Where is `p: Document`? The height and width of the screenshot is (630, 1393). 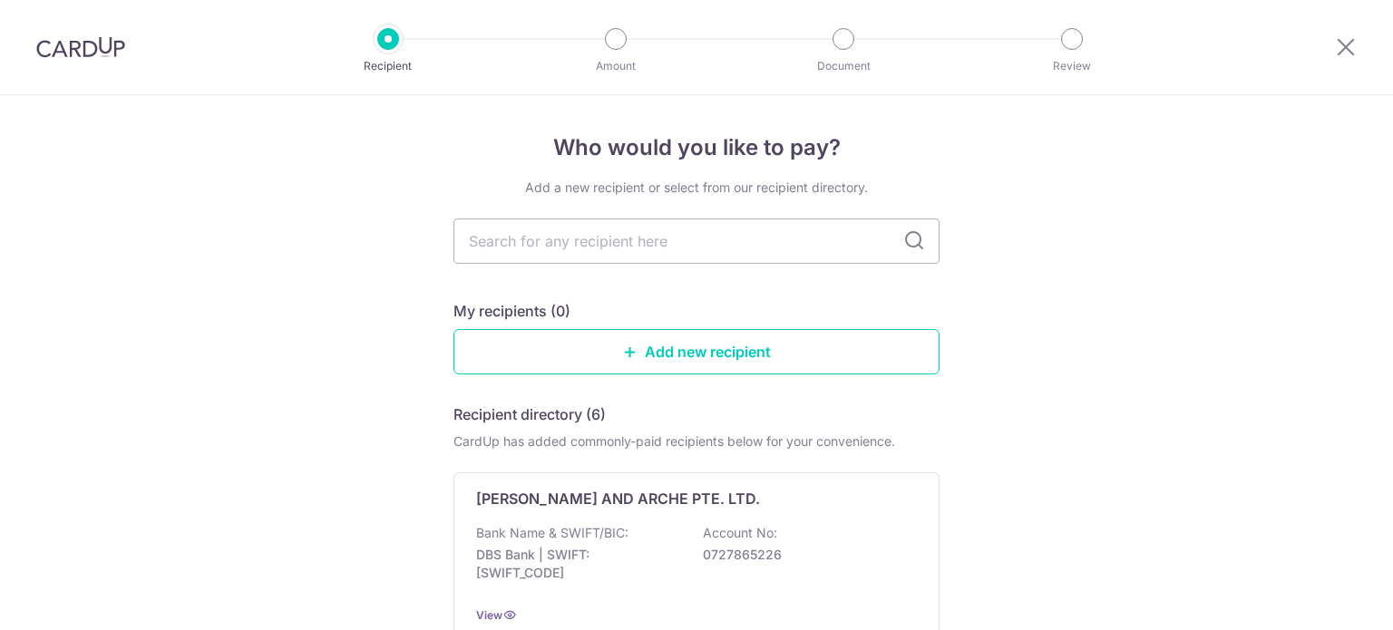 p: Document is located at coordinates (843, 66).